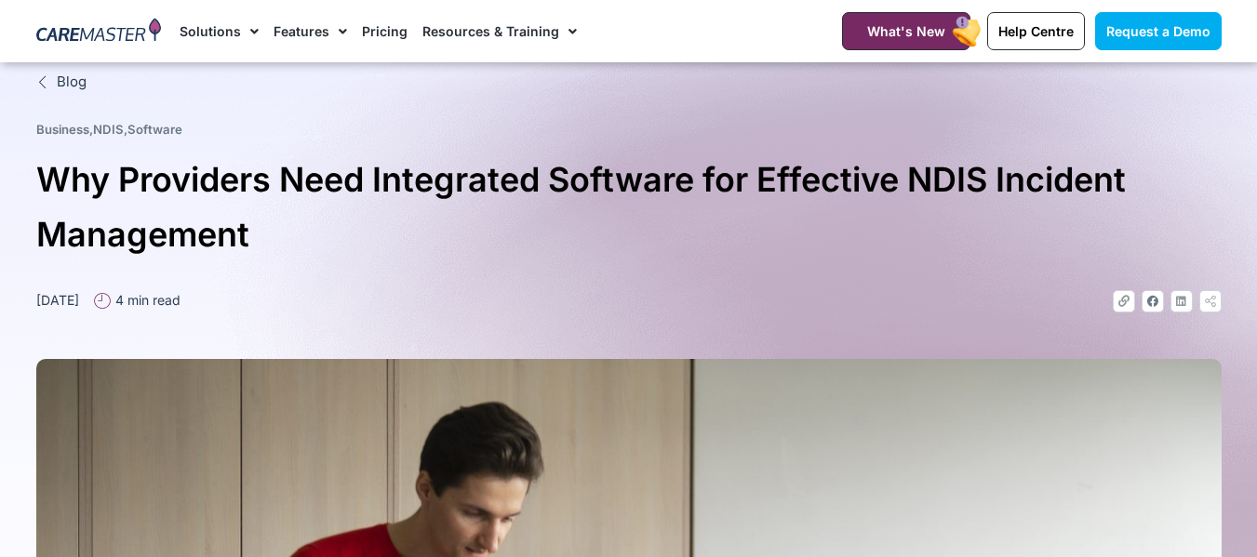 The width and height of the screenshot is (1257, 557). Describe the element at coordinates (1036, 31) in the screenshot. I see `span: Help Centre` at that location.